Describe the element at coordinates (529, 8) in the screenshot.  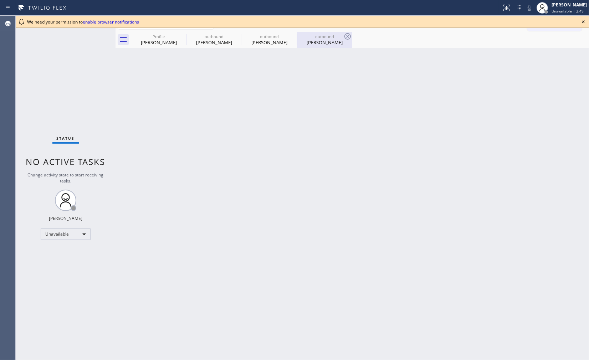
I see `button: Mute` at that location.